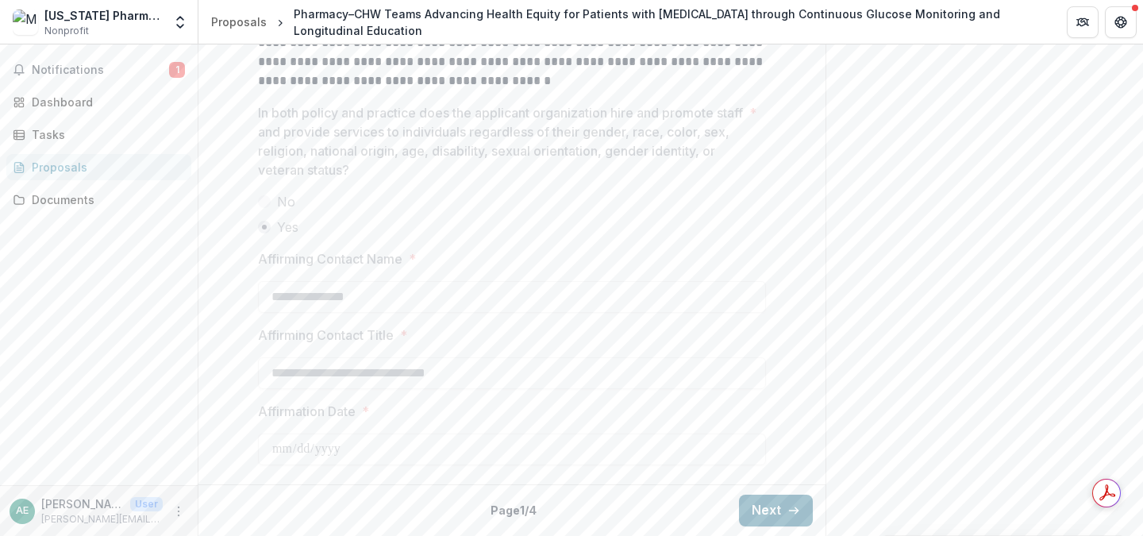 The width and height of the screenshot is (1143, 536). What do you see at coordinates (626, 22) in the screenshot?
I see `nav: breadcrumb` at bounding box center [626, 22].